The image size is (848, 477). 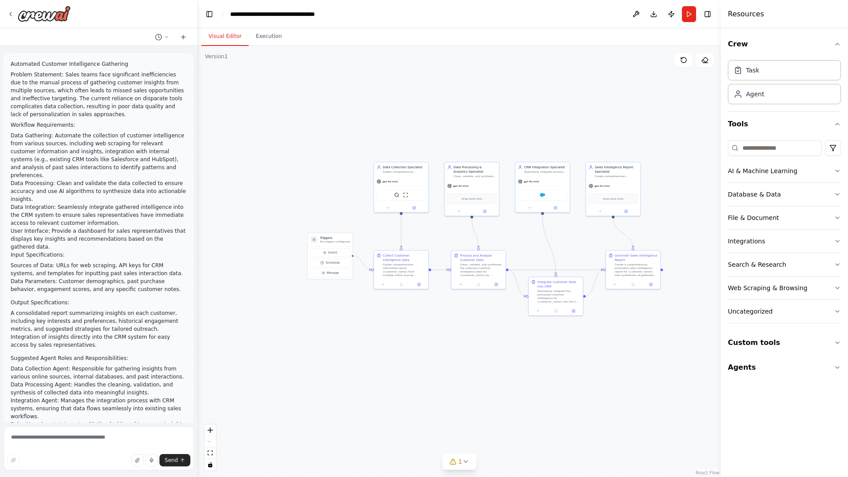 I want to click on div: Create a comprehensive, actionable sales intelligence report for {customer_name} that synthesizes..., so click(x=636, y=270).